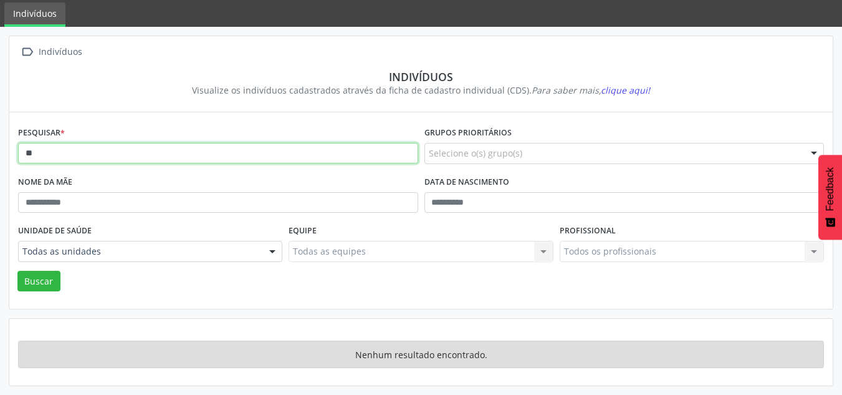 This screenshot has height=395, width=842. What do you see at coordinates (467, 182) in the screenshot?
I see `label: Data de nascimento` at bounding box center [467, 182].